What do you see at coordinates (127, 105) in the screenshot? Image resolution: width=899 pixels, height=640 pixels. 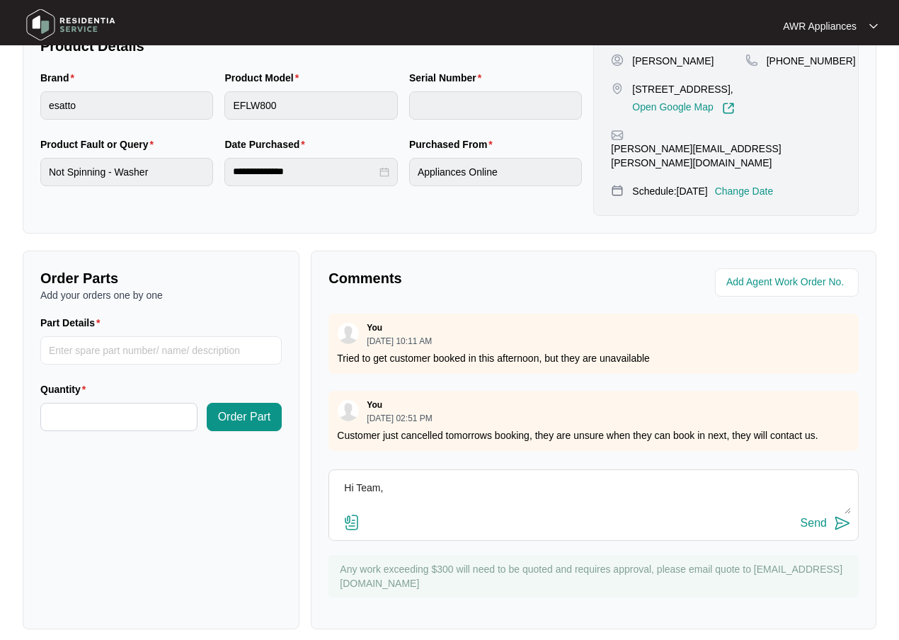 I see `input: Brand` at bounding box center [127, 105].